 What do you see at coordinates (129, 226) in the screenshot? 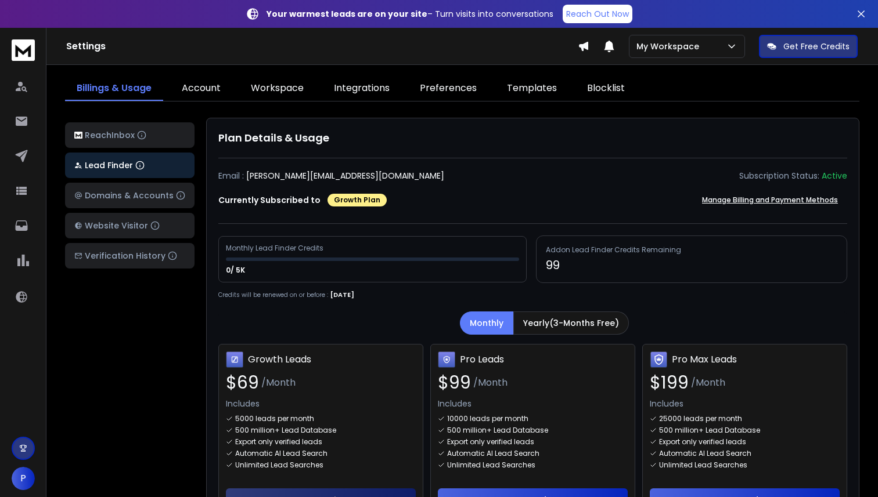
I see `button: Website Visitor` at bounding box center [129, 226].